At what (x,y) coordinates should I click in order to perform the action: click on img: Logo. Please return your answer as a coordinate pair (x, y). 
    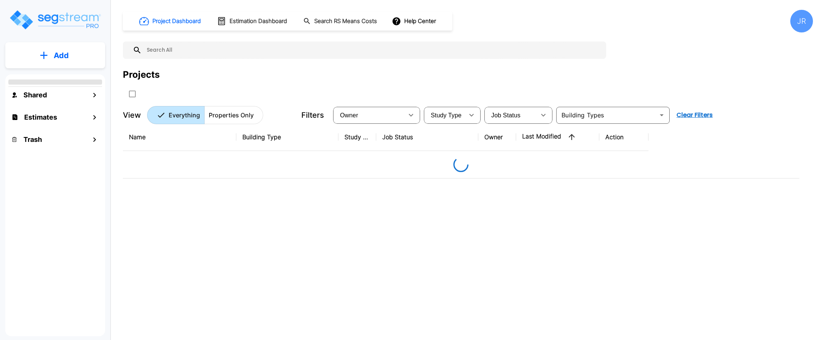
    Looking at the image, I should click on (55, 20).